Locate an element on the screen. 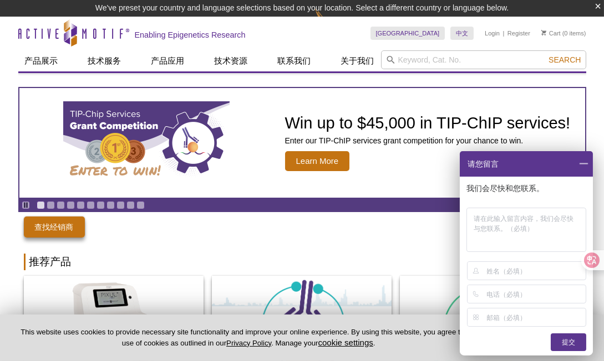 The height and width of the screenshot is (361, 604). span: Learn More is located at coordinates (317, 161).